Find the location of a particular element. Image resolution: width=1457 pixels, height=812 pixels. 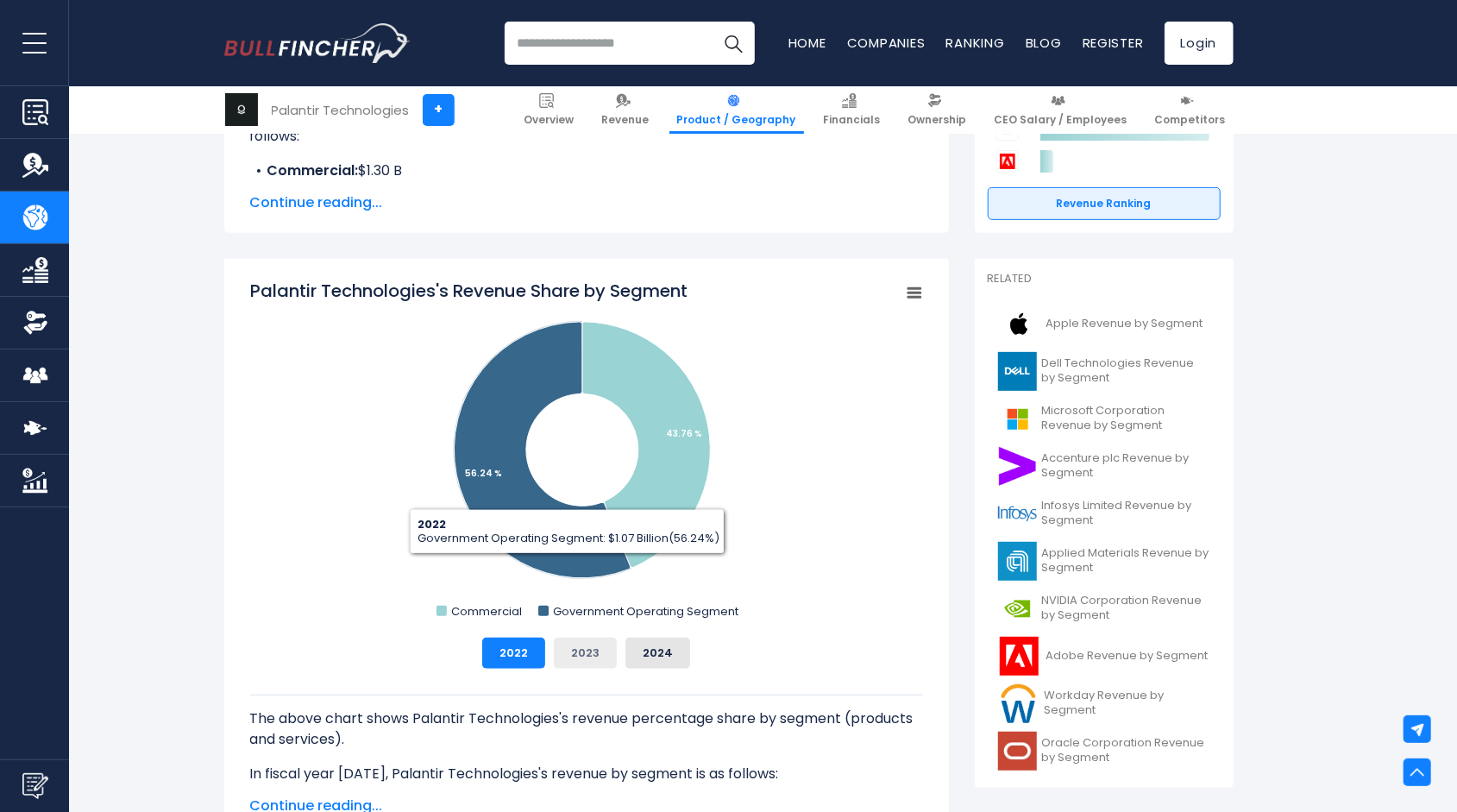

span: Workday Revenue by Segment is located at coordinates (1127, 703).